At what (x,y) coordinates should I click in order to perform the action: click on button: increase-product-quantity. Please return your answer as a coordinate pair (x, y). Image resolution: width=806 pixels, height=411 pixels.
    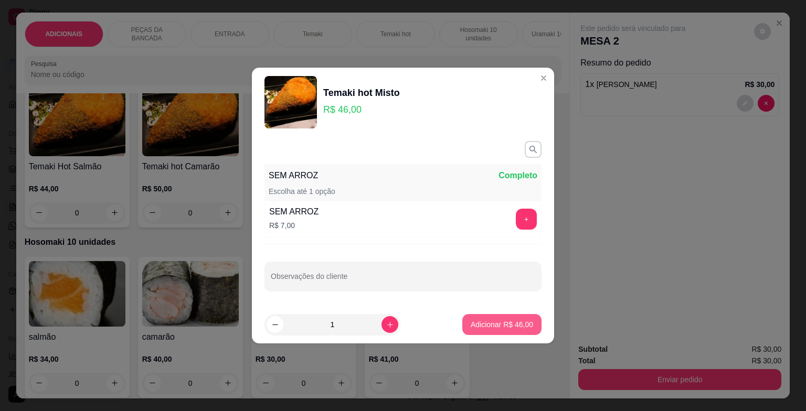
    Looking at the image, I should click on (390, 325).